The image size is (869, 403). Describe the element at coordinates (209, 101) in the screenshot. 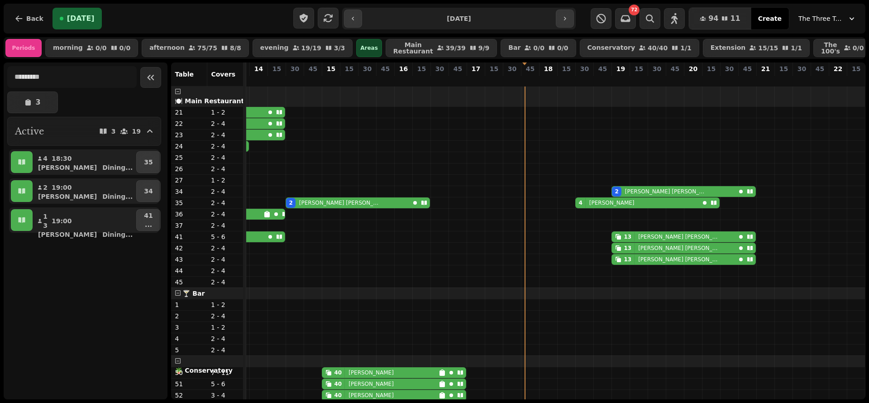

I see `span: 🍽️ Main Restaurant` at that location.